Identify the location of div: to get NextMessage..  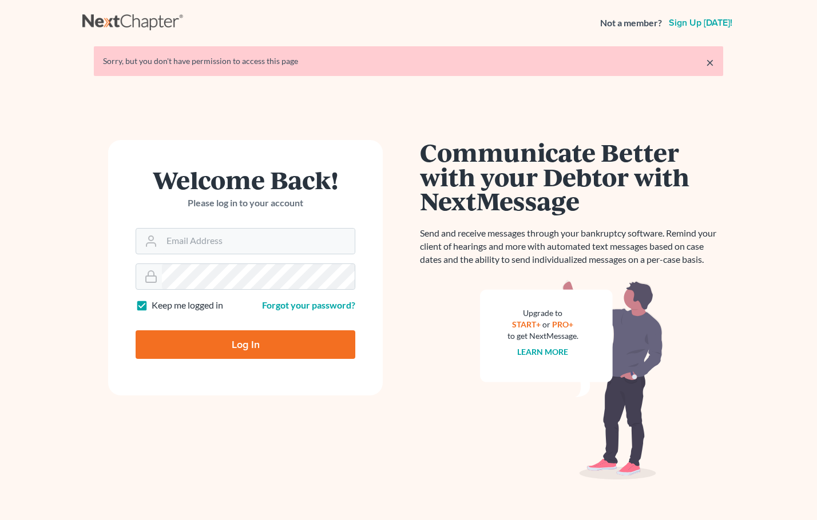
(543, 336).